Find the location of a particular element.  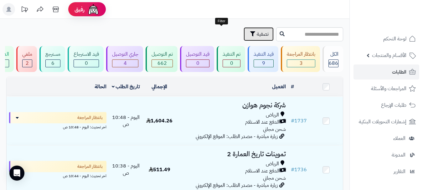

a: المراجعات والأسئلة is located at coordinates (386, 89).